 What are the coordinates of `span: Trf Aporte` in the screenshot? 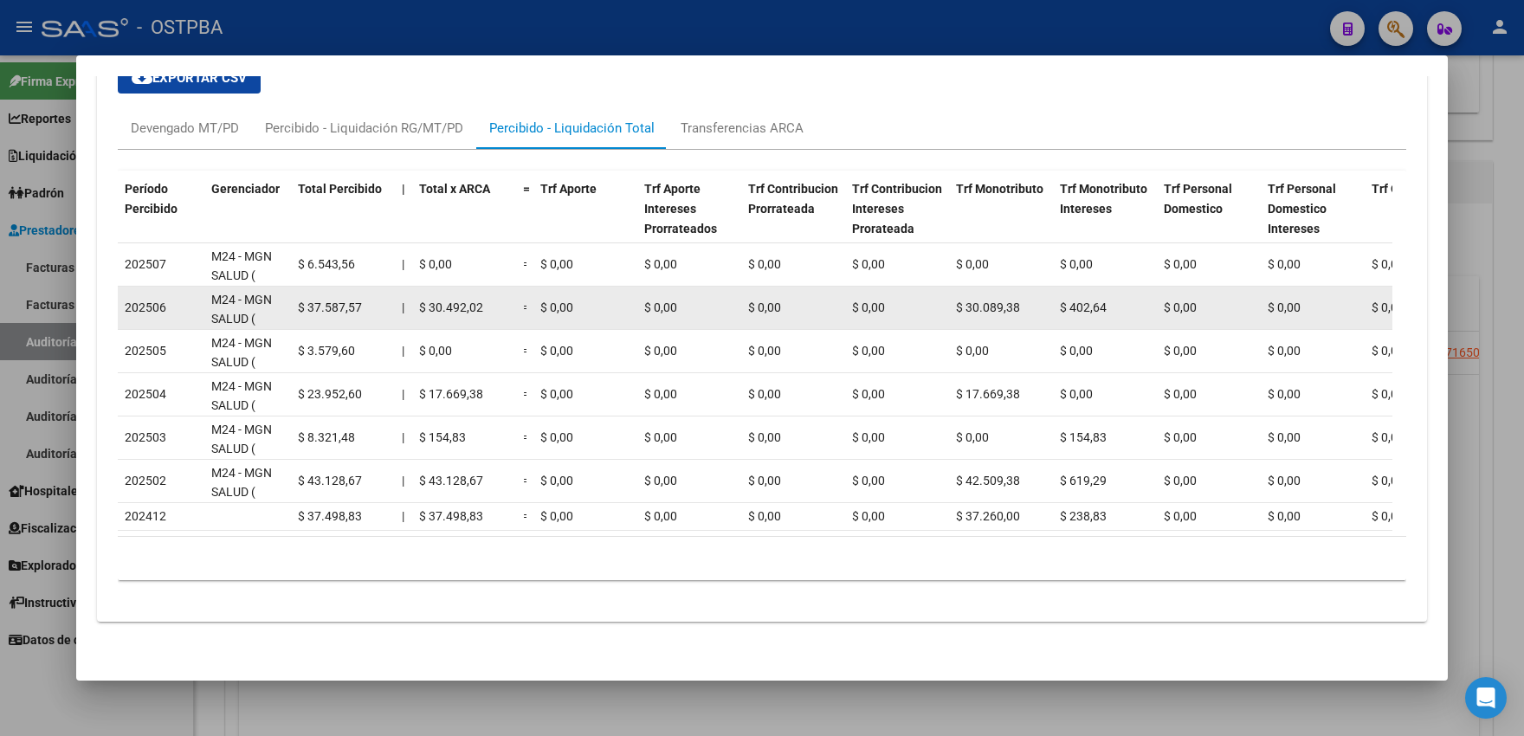 It's located at (568, 189).